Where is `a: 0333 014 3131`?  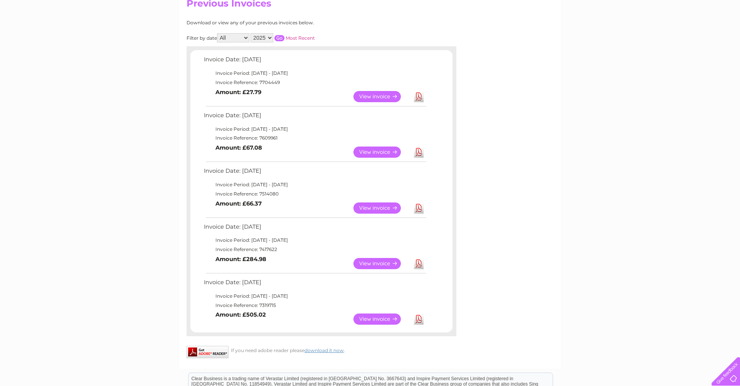 a: 0333 014 3131 is located at coordinates (621, 8).